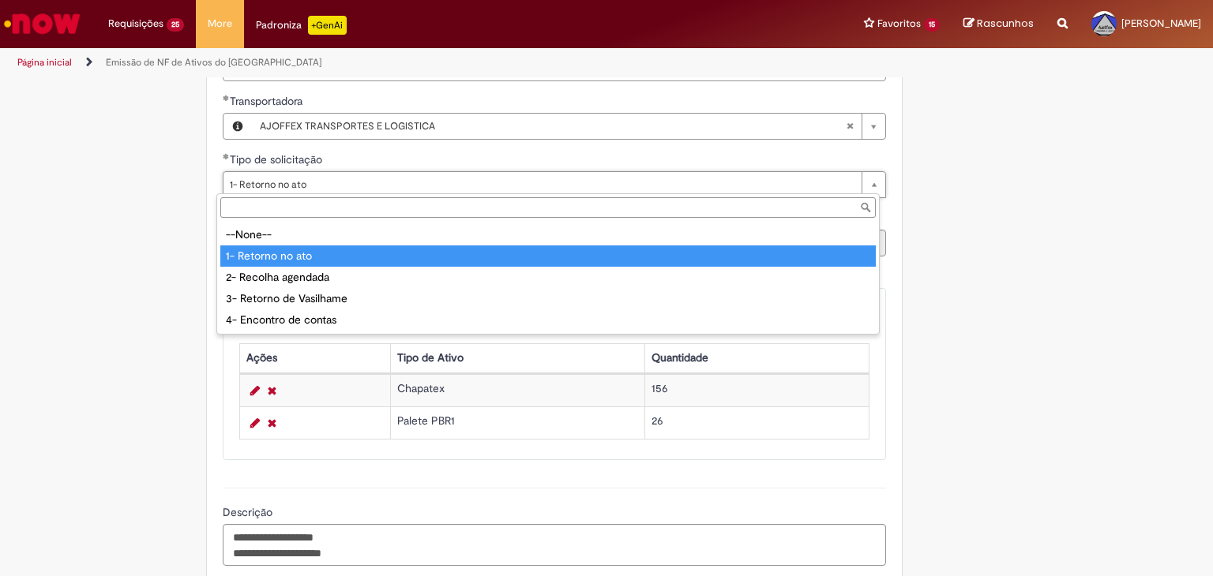 Image resolution: width=1213 pixels, height=576 pixels. I want to click on div: 2- Recolha agendada, so click(548, 277).